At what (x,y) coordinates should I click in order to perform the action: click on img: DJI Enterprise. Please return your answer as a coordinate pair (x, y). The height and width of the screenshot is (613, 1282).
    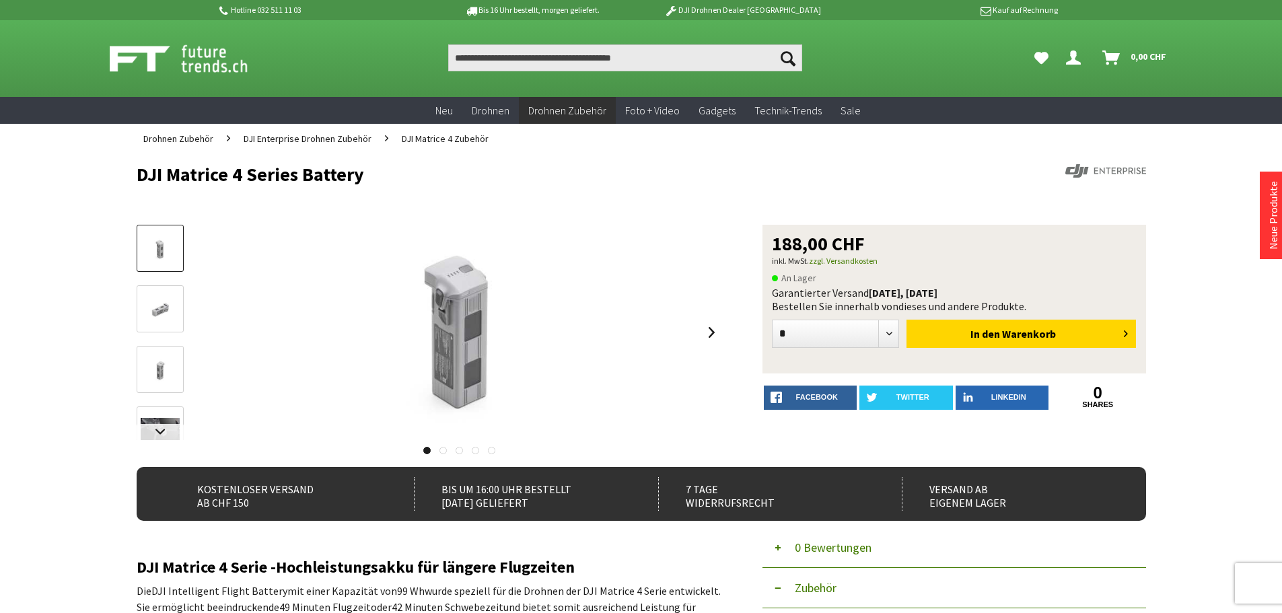
    Looking at the image, I should click on (1106, 171).